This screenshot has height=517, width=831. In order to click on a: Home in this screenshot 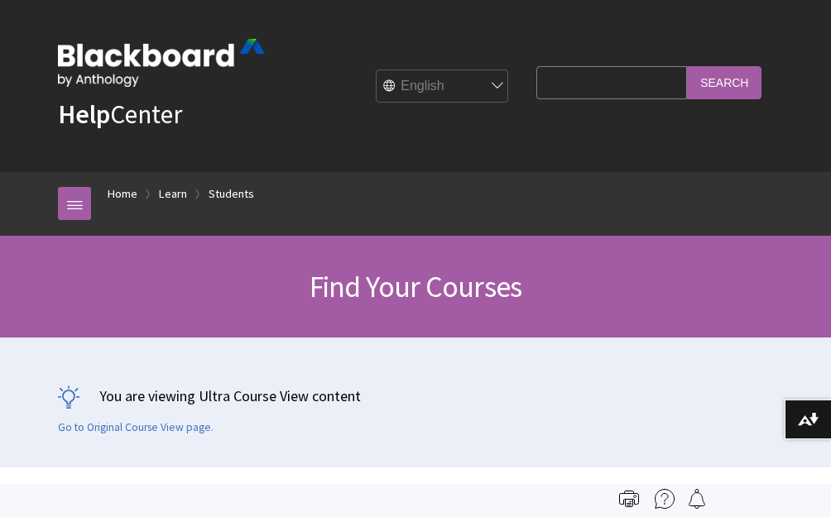, I will do `click(123, 194)`.